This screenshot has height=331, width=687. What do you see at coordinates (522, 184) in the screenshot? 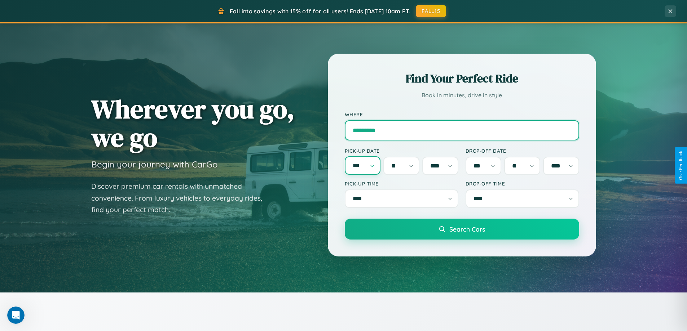
I see `label: Drop-off Time` at bounding box center [522, 184].